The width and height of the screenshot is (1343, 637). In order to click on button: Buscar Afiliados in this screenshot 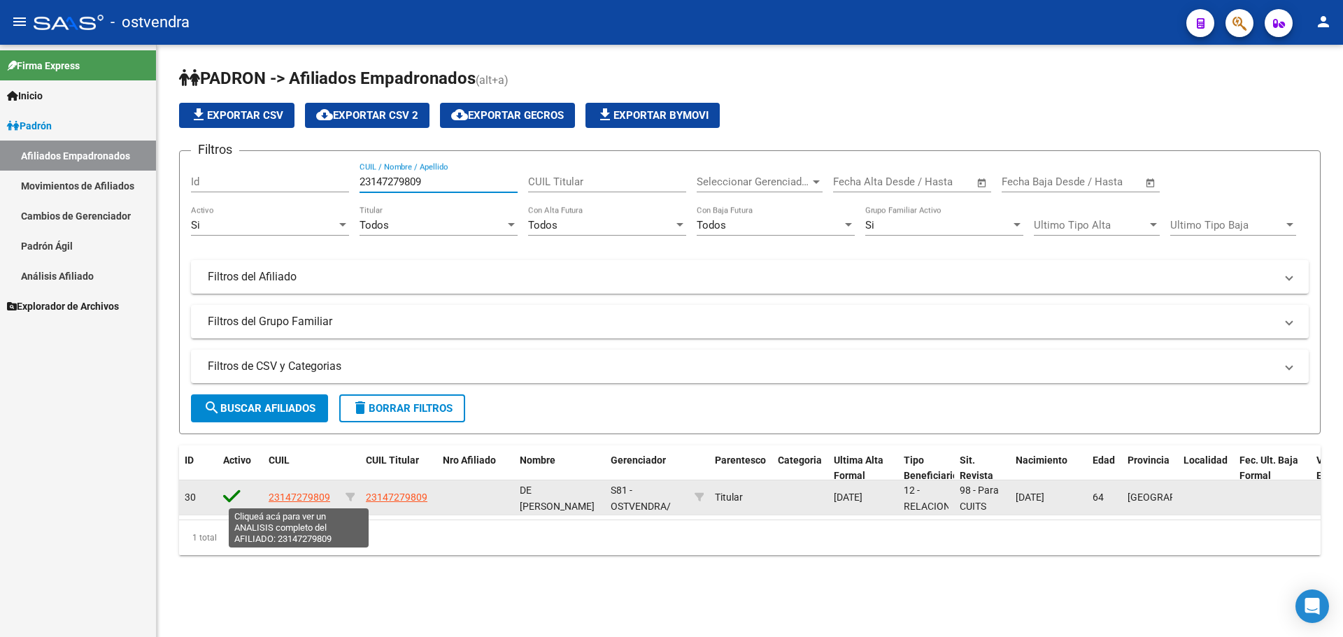, I will do `click(260, 408)`.